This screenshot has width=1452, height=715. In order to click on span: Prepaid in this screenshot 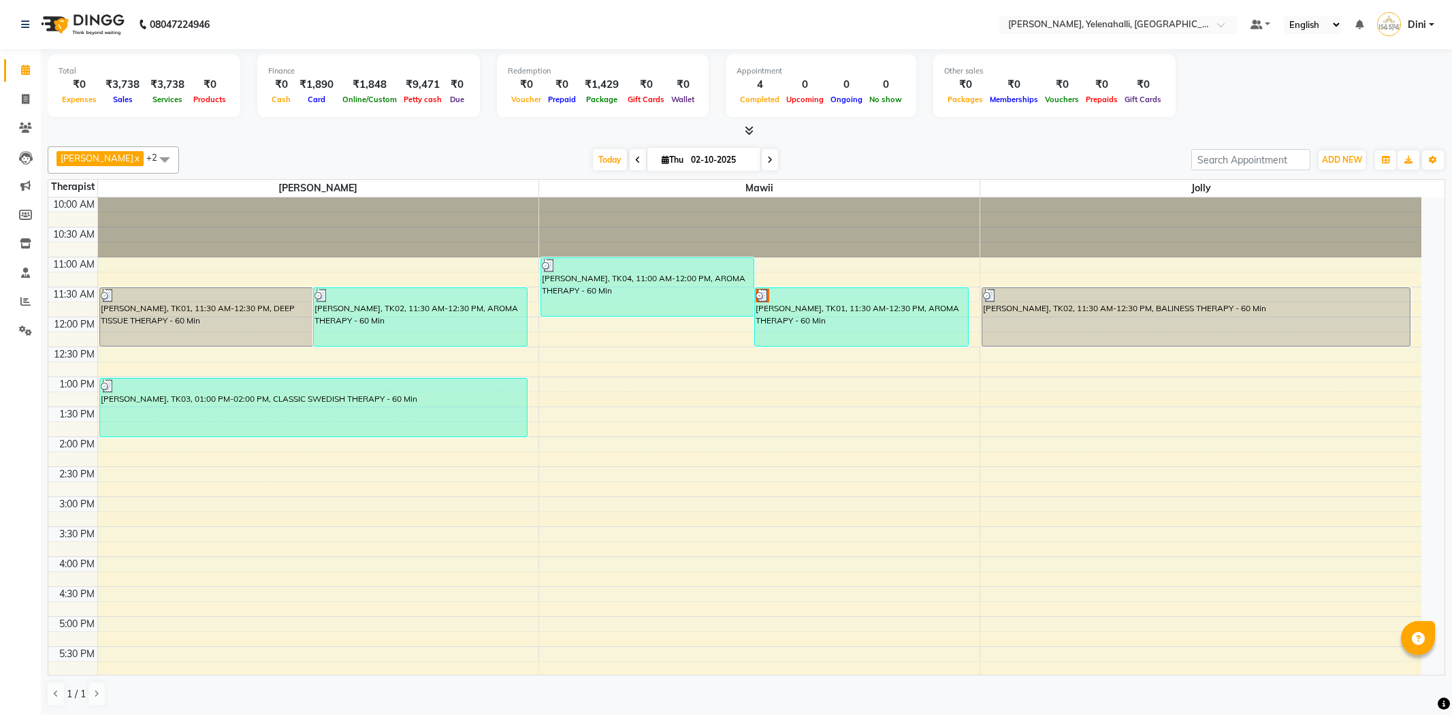, I will do `click(561, 99)`.